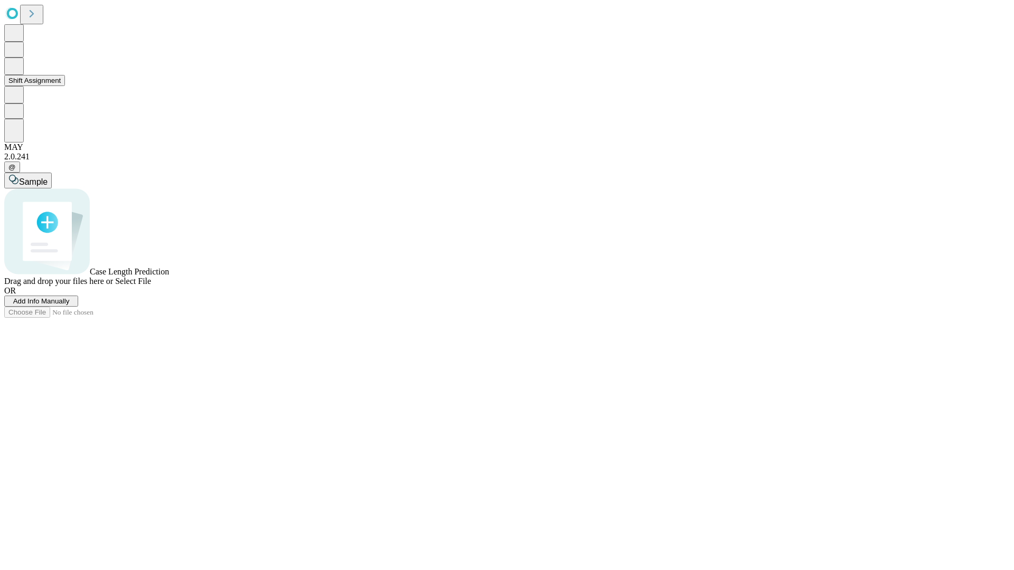 Image resolution: width=1014 pixels, height=570 pixels. Describe the element at coordinates (507, 147) in the screenshot. I see `div: MAY` at that location.